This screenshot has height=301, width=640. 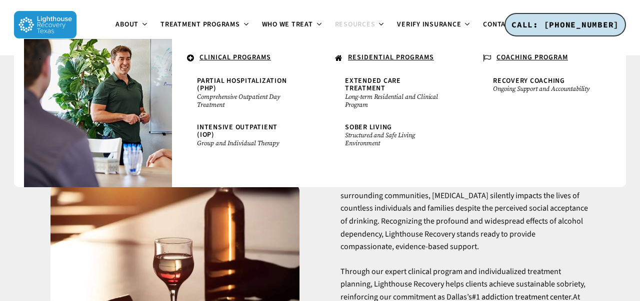 What do you see at coordinates (360, 25) in the screenshot?
I see `a: Resources` at bounding box center [360, 25].